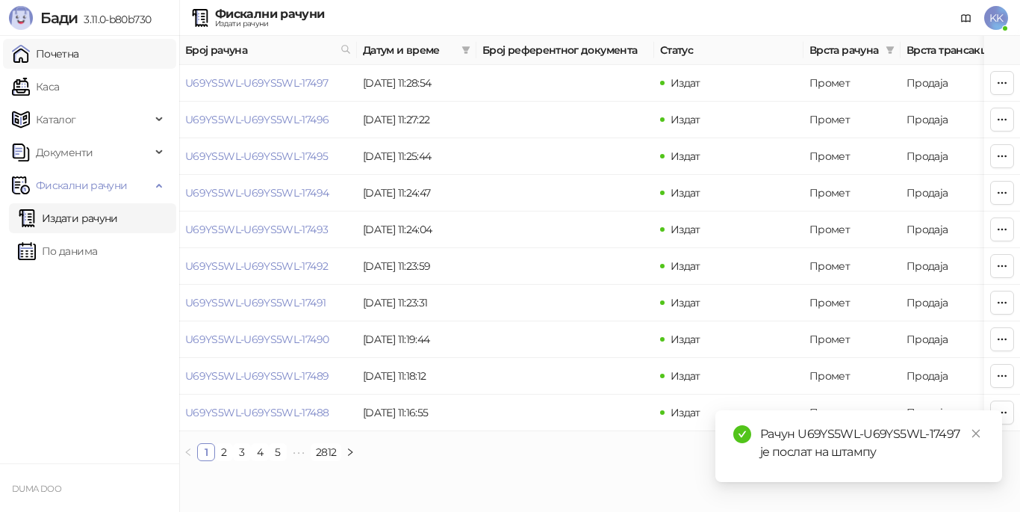 The height and width of the screenshot is (512, 1020). What do you see at coordinates (257, 412) in the screenshot?
I see `a: U69YS5WL-U69YS5WL-17488` at bounding box center [257, 412].